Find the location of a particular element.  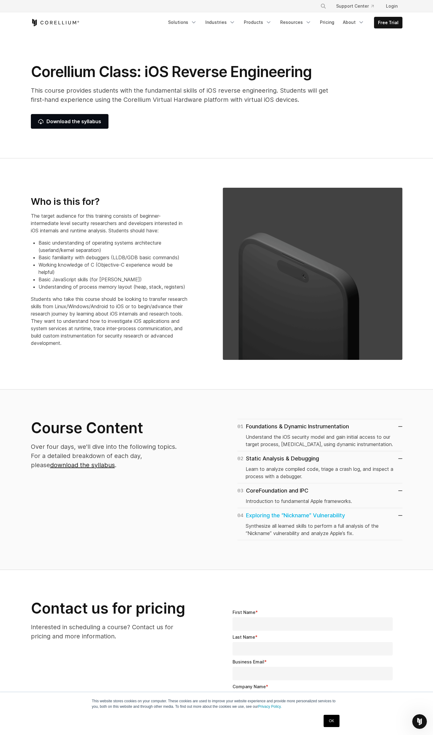

li: Basic understanding of operating systems architecture (userland/kernel separation) is located at coordinates (113, 246).